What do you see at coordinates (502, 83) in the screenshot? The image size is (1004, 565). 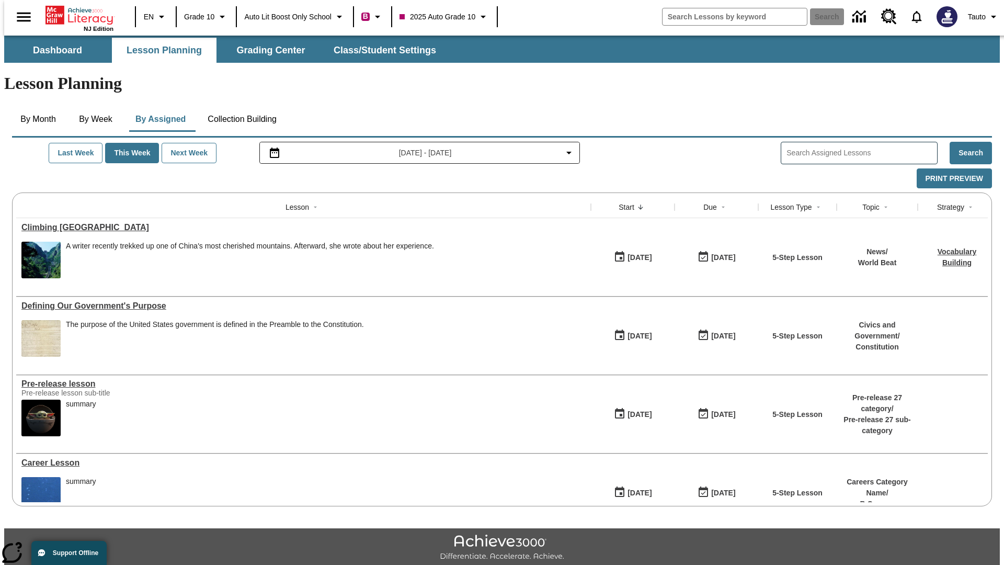 I see `h1: Lesson Planning` at bounding box center [502, 83].